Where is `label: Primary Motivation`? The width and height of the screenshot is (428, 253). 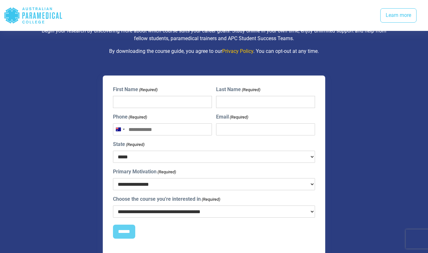
label: Primary Motivation is located at coordinates (144, 171).